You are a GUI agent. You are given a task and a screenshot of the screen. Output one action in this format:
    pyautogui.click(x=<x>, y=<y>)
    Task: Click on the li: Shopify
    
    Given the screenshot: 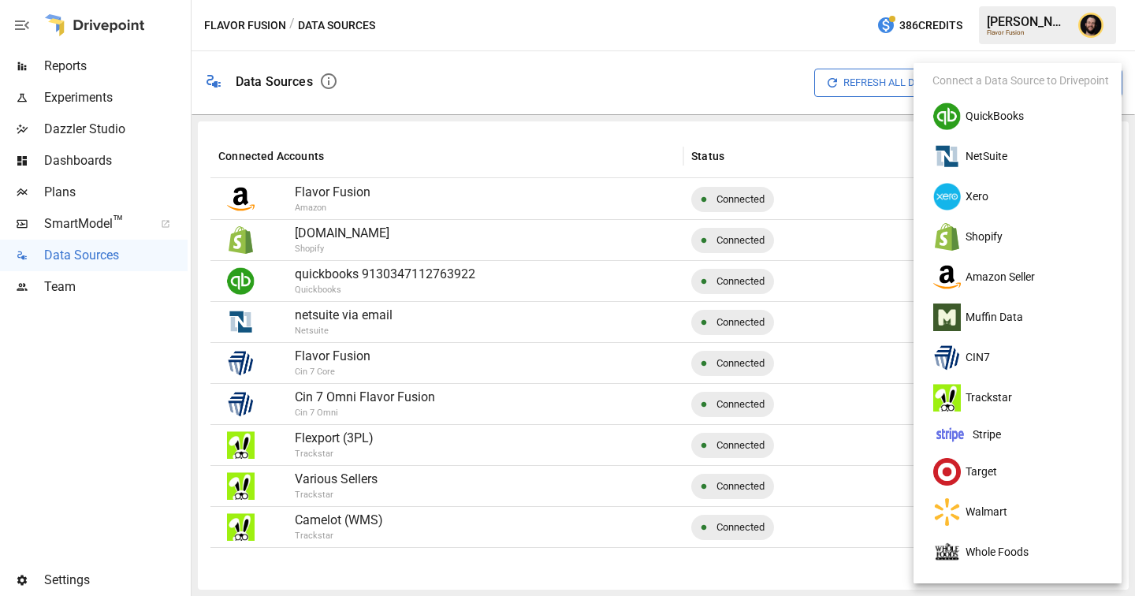 What is the action you would take?
    pyautogui.click(x=1024, y=236)
    